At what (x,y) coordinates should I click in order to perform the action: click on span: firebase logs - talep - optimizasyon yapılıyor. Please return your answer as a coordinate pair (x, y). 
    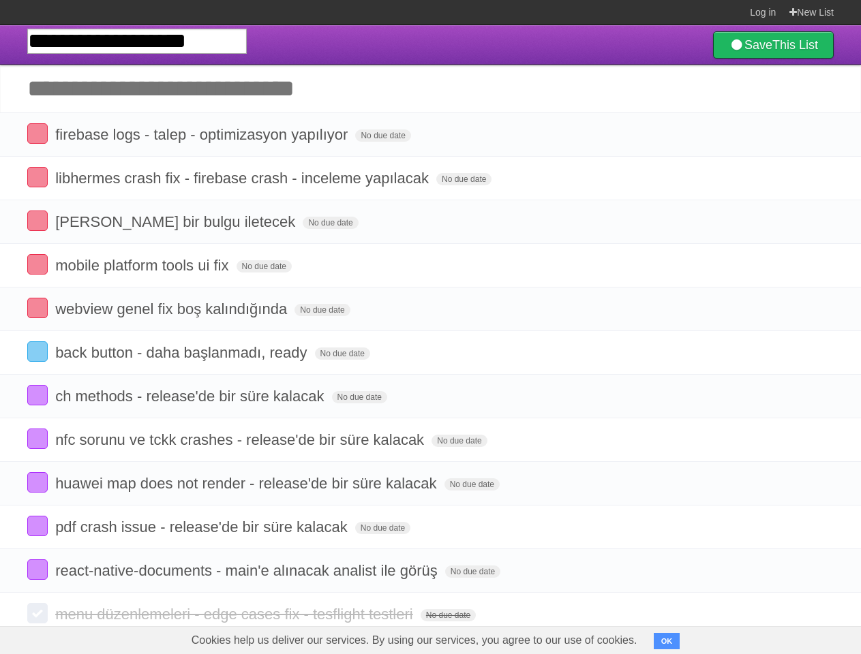
    Looking at the image, I should click on (203, 134).